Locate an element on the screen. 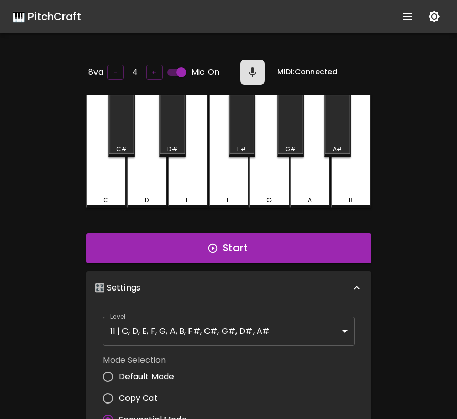 The image size is (457, 419). h6: 8va is located at coordinates (96, 72).